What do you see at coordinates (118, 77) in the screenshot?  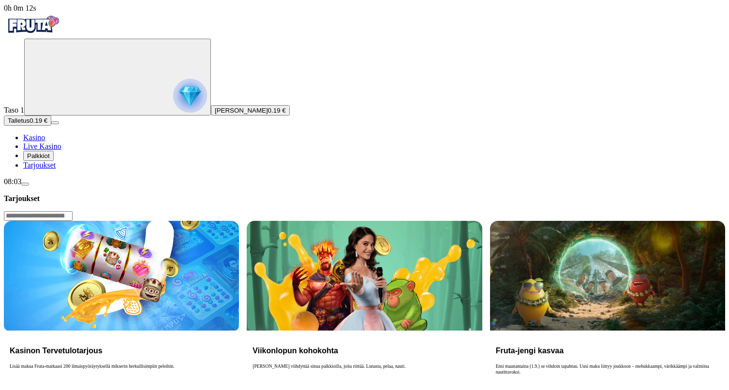 I see `button: reward progress` at bounding box center [118, 77].